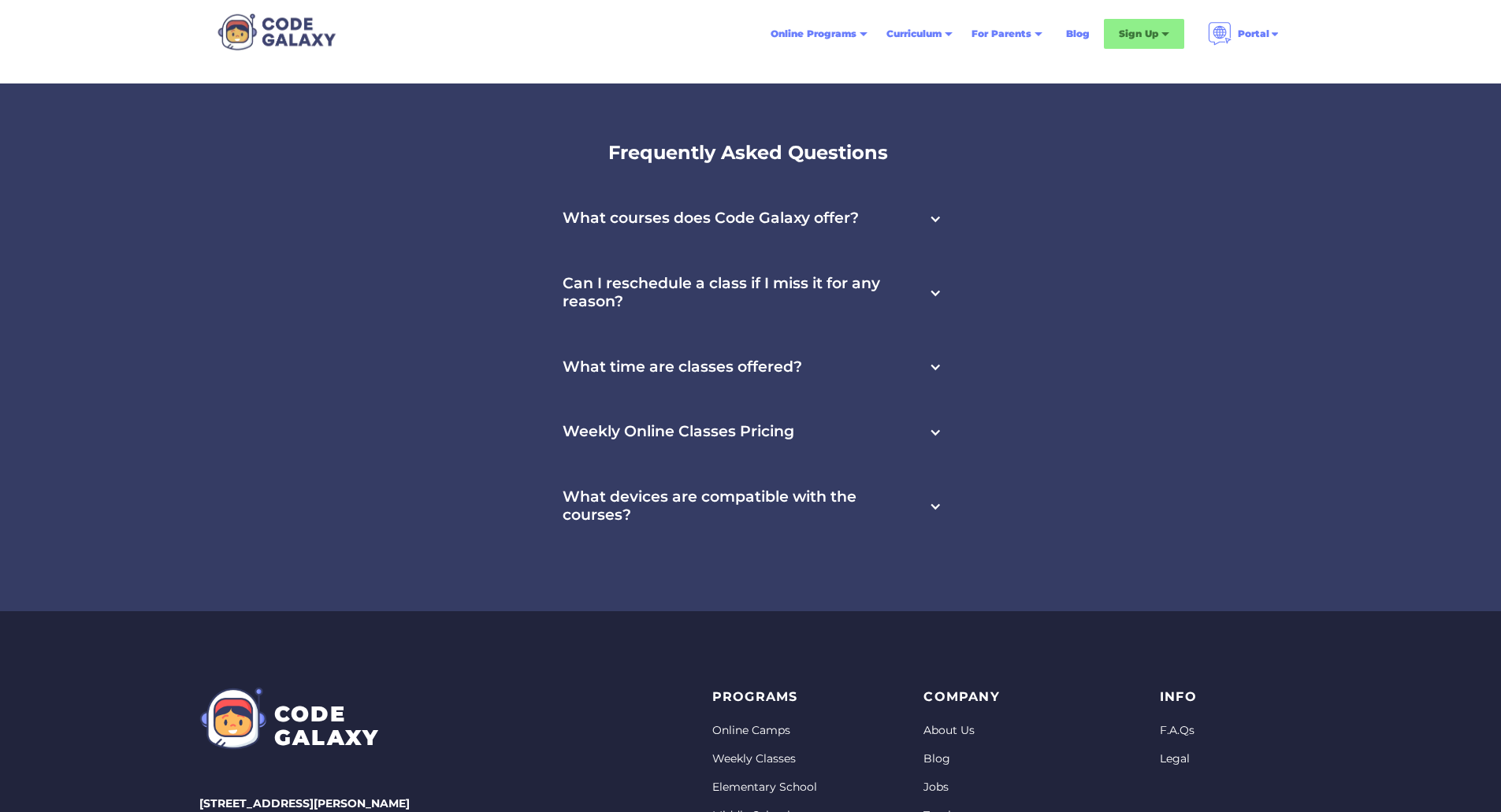 This screenshot has height=812, width=1501. I want to click on a: Online Camps, so click(764, 731).